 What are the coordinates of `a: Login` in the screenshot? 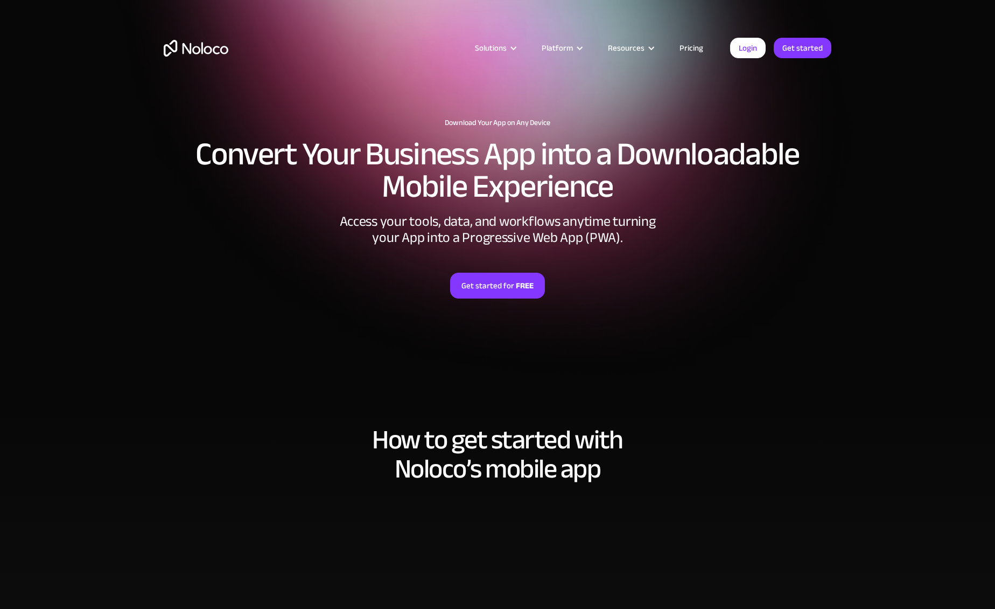 It's located at (748, 48).